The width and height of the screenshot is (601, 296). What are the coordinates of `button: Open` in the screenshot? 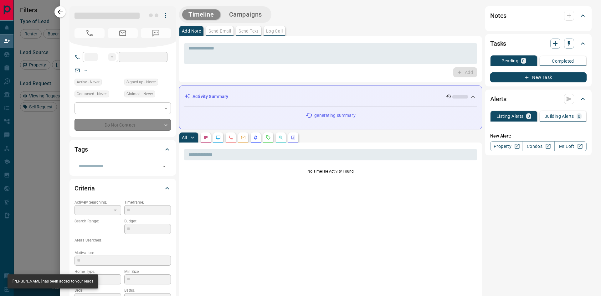 It's located at (164, 166).